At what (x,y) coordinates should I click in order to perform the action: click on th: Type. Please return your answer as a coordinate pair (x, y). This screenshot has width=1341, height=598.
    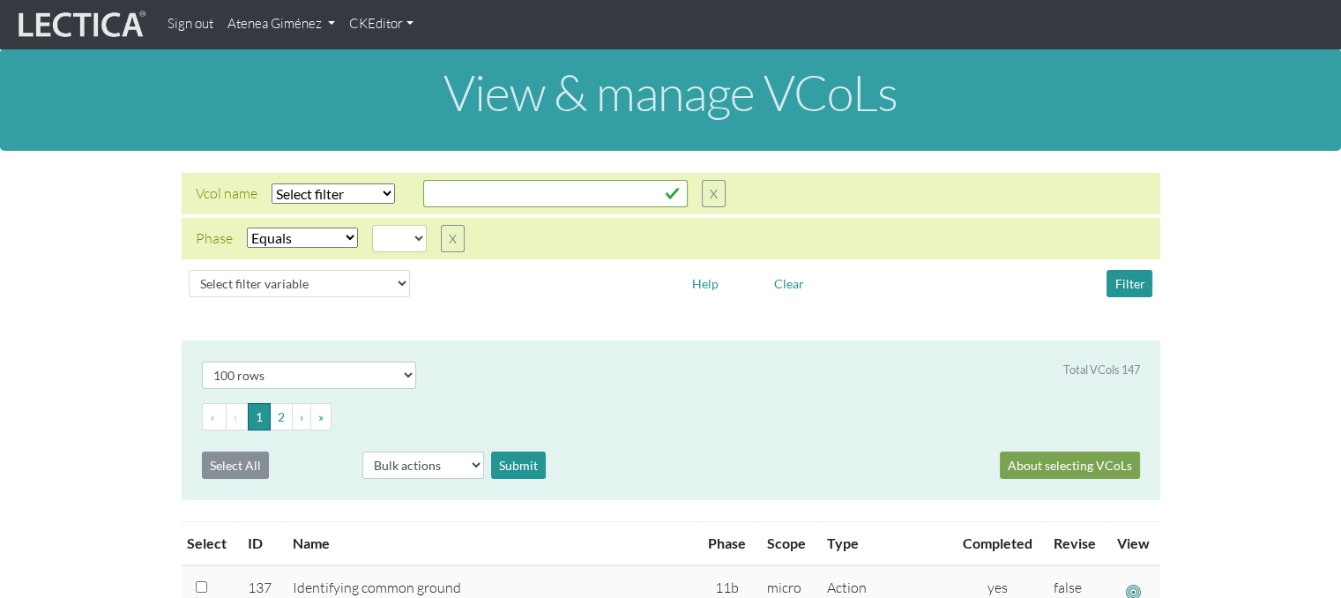
    Looking at the image, I should click on (884, 543).